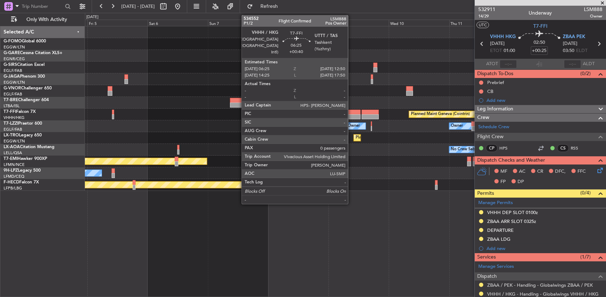  What do you see at coordinates (25, 159) in the screenshot?
I see `a: T7-EMIHawker 900XP` at bounding box center [25, 159].